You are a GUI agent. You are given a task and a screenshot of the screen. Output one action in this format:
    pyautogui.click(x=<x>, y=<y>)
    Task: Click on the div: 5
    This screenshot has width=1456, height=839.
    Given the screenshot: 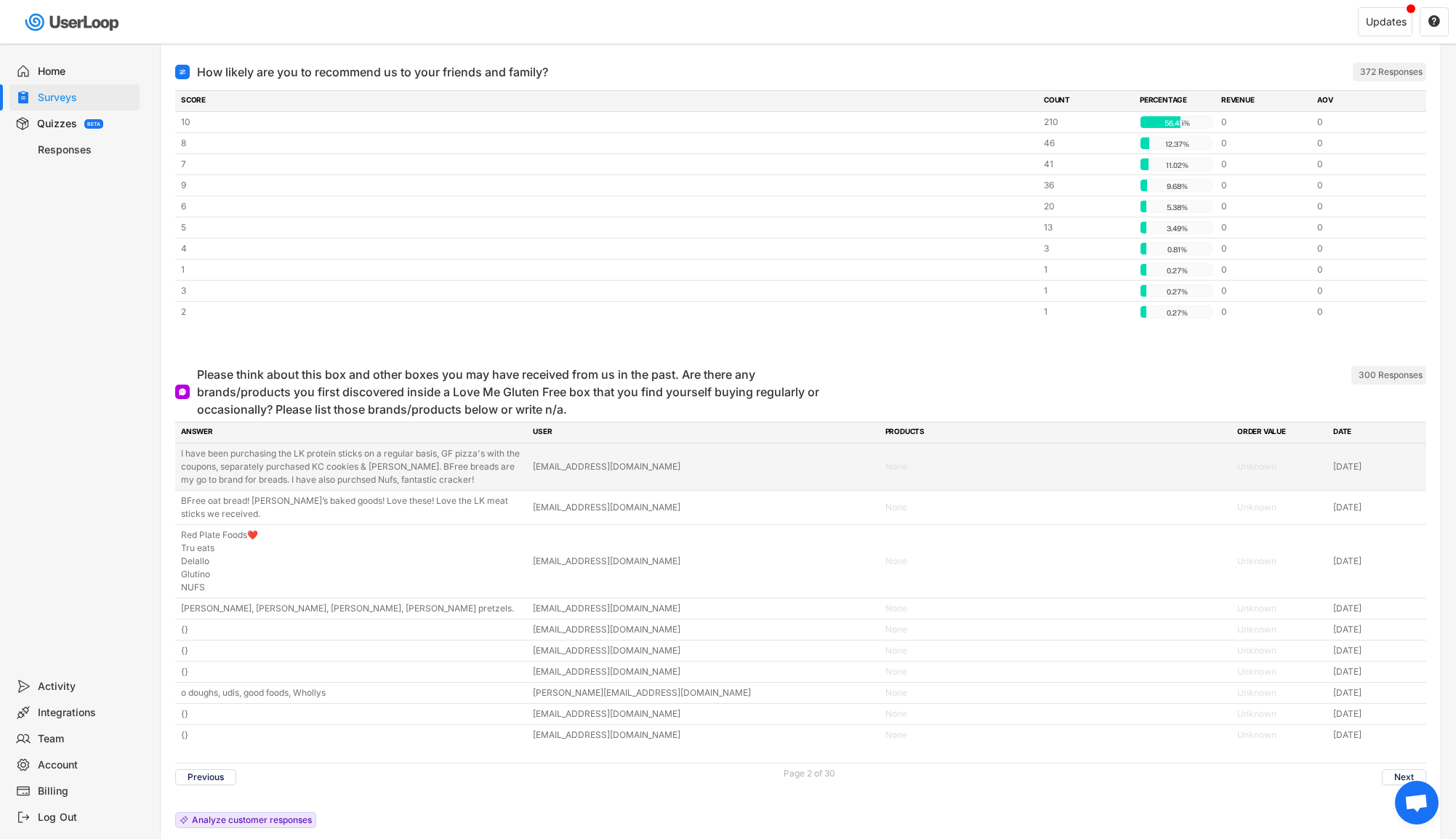 What is the action you would take?
    pyautogui.click(x=608, y=227)
    